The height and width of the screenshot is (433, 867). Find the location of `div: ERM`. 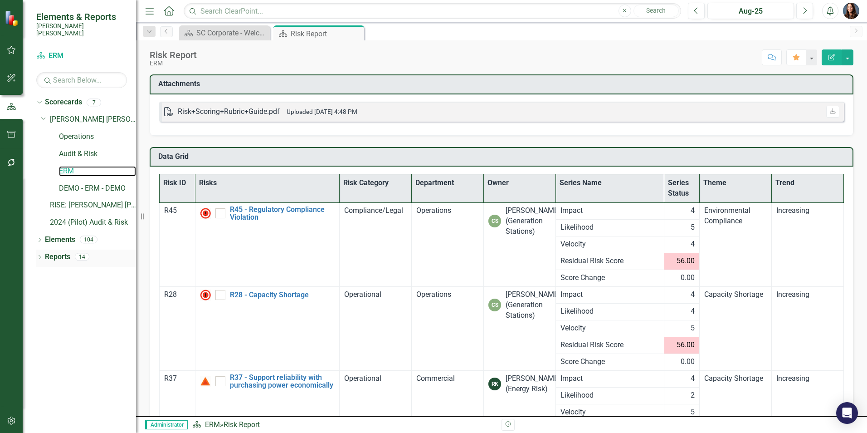

div: ERM is located at coordinates (173, 63).